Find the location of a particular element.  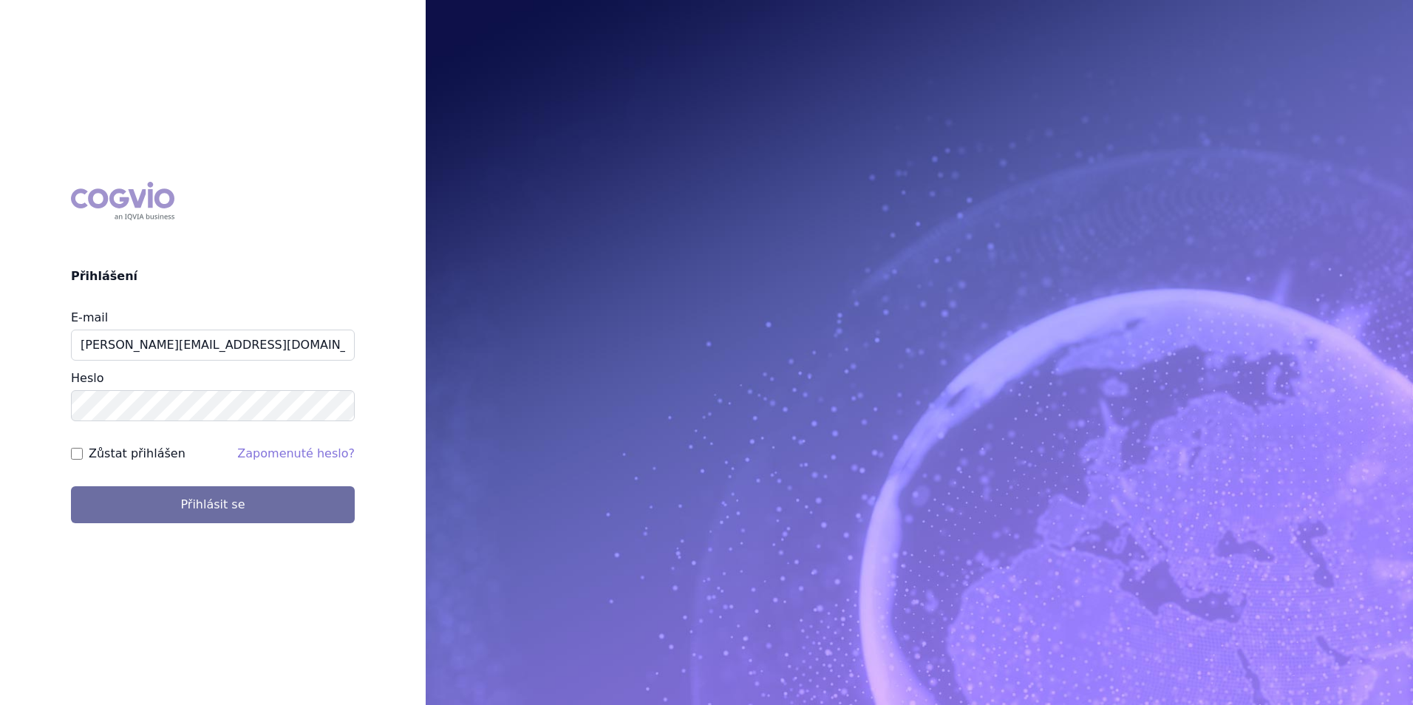

label: E-mail is located at coordinates (89, 317).